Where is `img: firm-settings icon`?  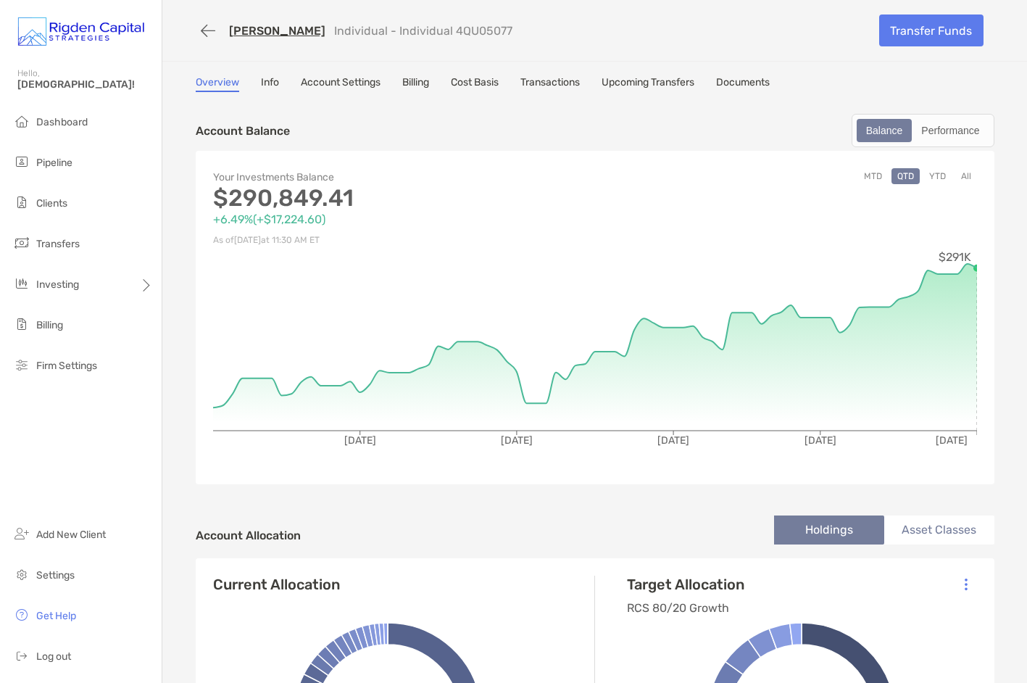 img: firm-settings icon is located at coordinates (22, 365).